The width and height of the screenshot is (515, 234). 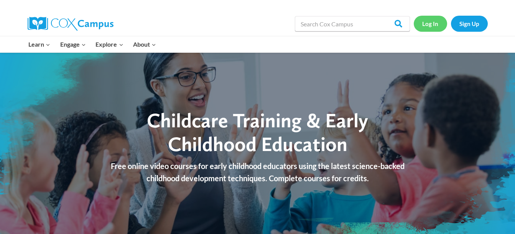 What do you see at coordinates (257, 132) in the screenshot?
I see `span: Childcare Training & Early Childhood Education` at bounding box center [257, 132].